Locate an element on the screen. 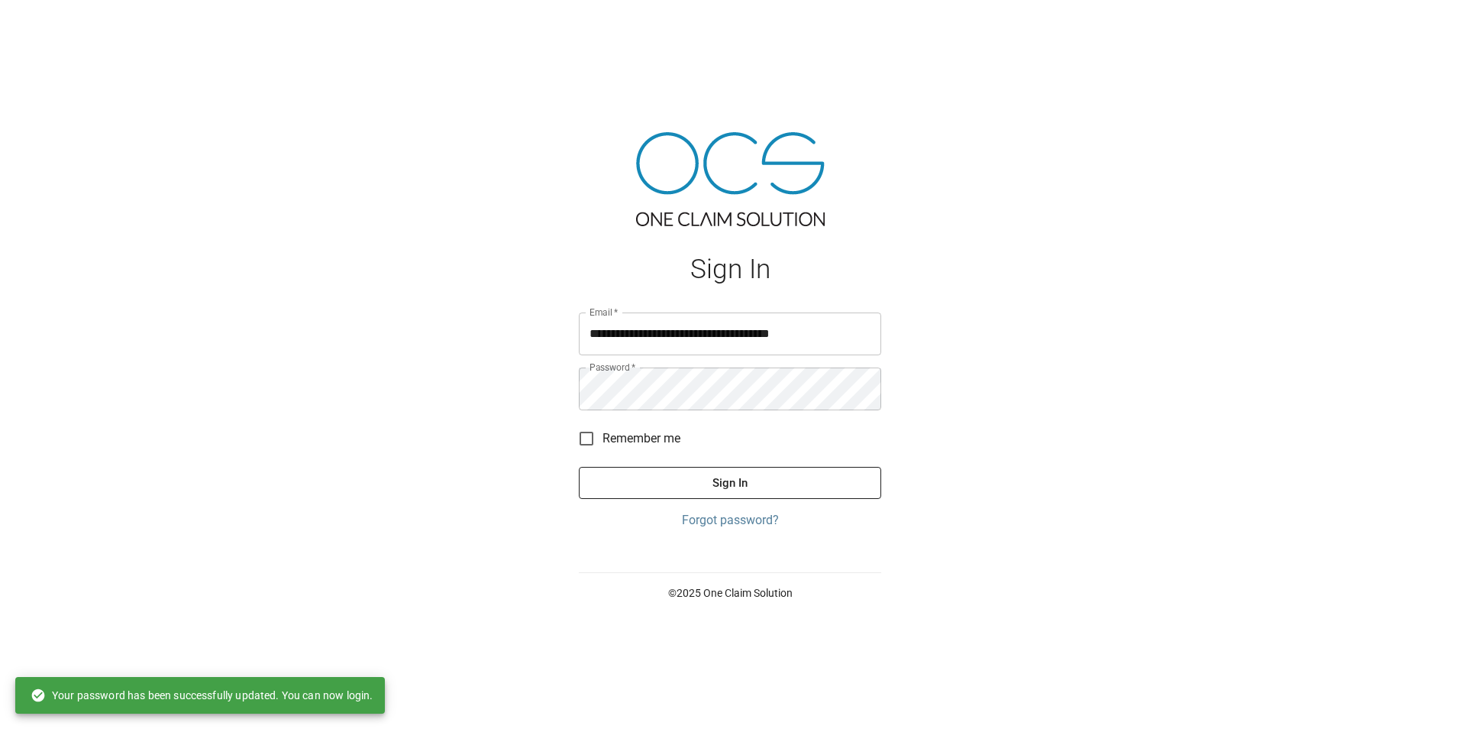 The height and width of the screenshot is (729, 1460). p: © 2025 One Claim Solution is located at coordinates (730, 593).